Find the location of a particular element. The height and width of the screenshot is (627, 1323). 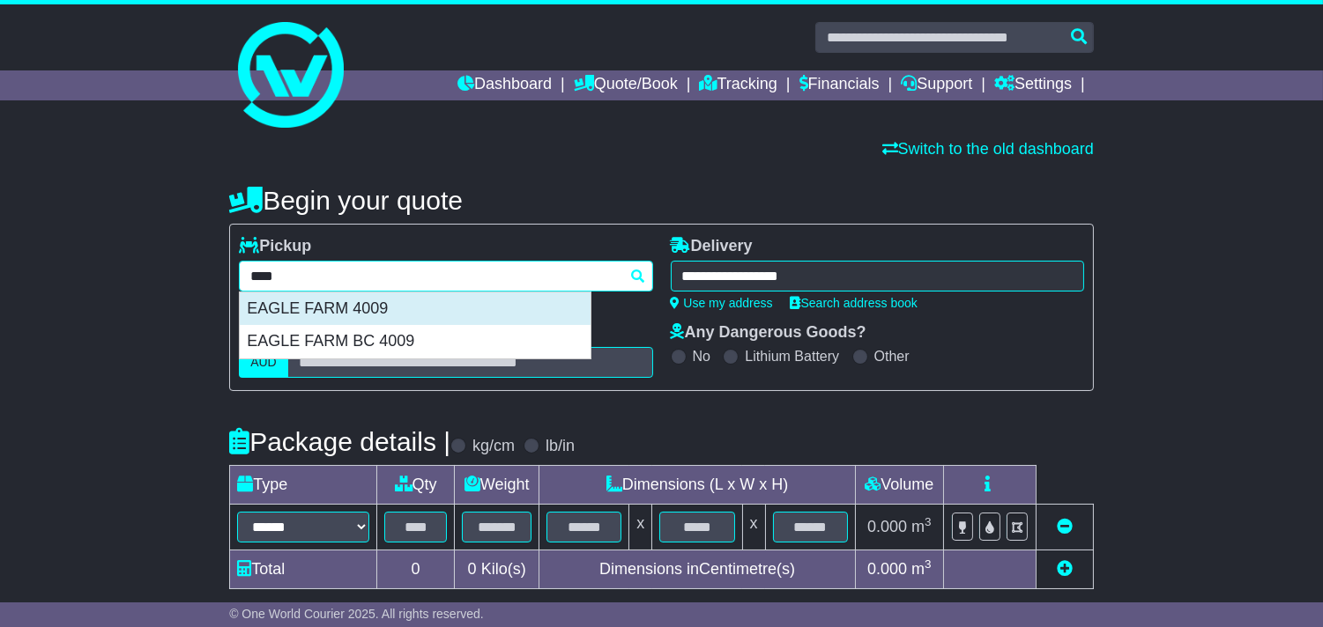

h4: Package details | is located at coordinates (339, 441).